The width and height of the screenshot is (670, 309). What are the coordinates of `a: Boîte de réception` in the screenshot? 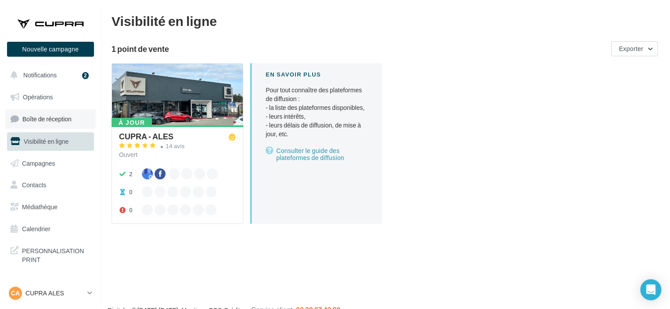 It's located at (51, 119).